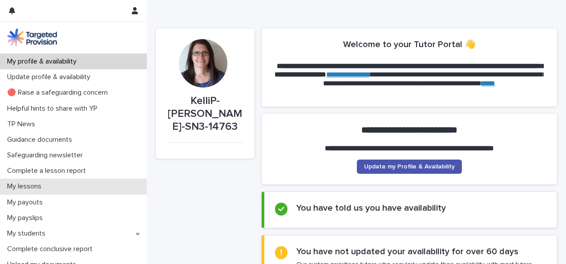  What do you see at coordinates (54, 108) in the screenshot?
I see `p: Helpful hints to share with YP` at bounding box center [54, 108].